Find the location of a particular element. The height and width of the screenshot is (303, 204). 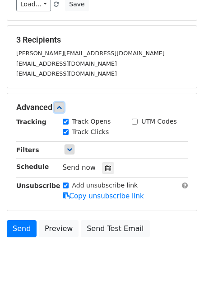

a: Preview is located at coordinates (59, 228).